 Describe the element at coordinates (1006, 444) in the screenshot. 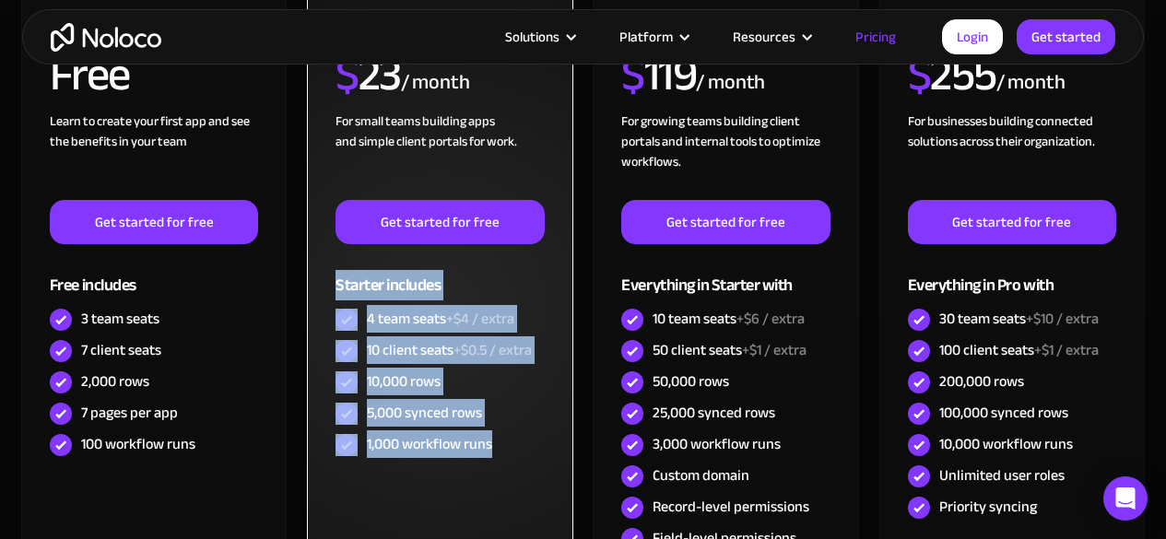

I see `div: 10,000 workflow runs` at that location.